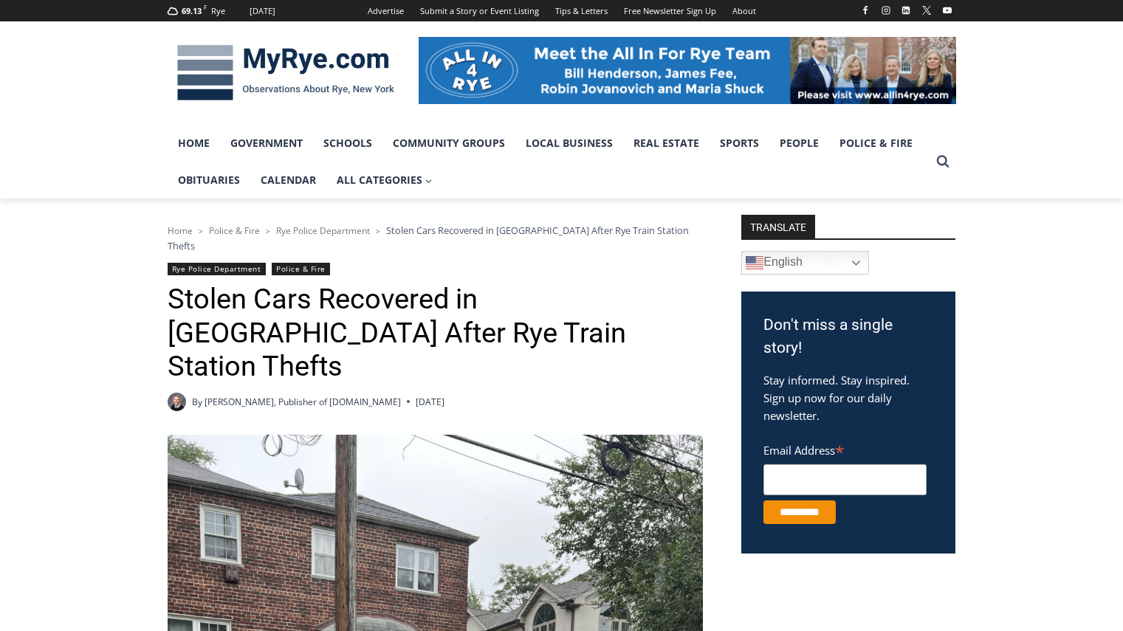 The height and width of the screenshot is (631, 1123). What do you see at coordinates (348, 143) in the screenshot?
I see `a: Schools` at bounding box center [348, 143].